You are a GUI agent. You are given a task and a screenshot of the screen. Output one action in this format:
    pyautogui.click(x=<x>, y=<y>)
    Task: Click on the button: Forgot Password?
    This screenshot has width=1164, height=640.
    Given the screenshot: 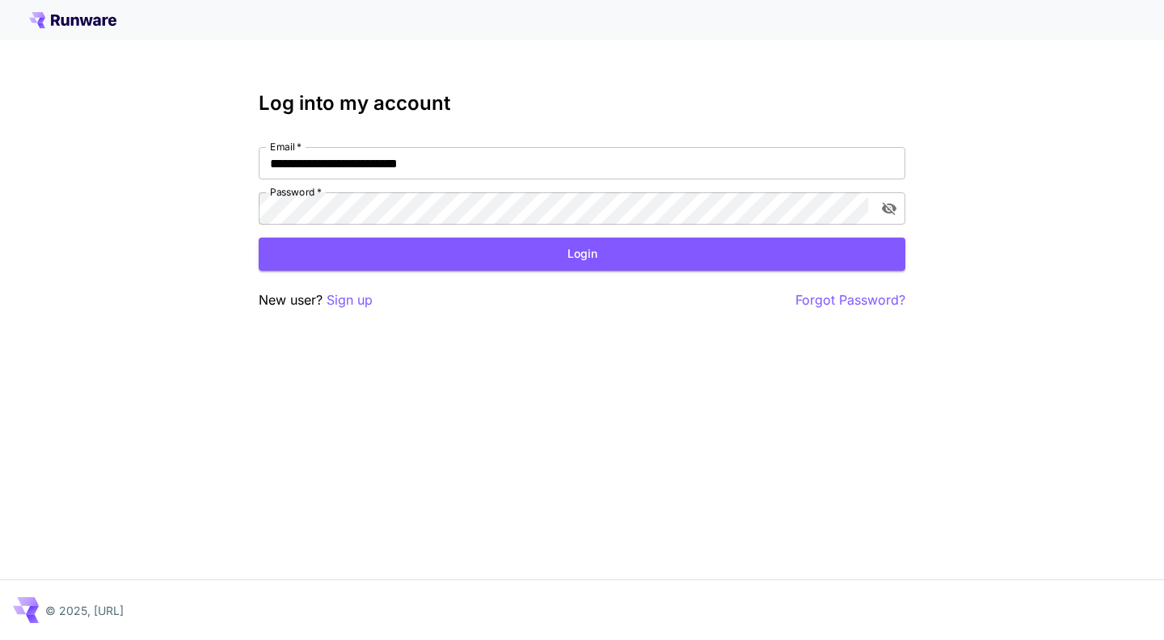 What is the action you would take?
    pyautogui.click(x=850, y=300)
    